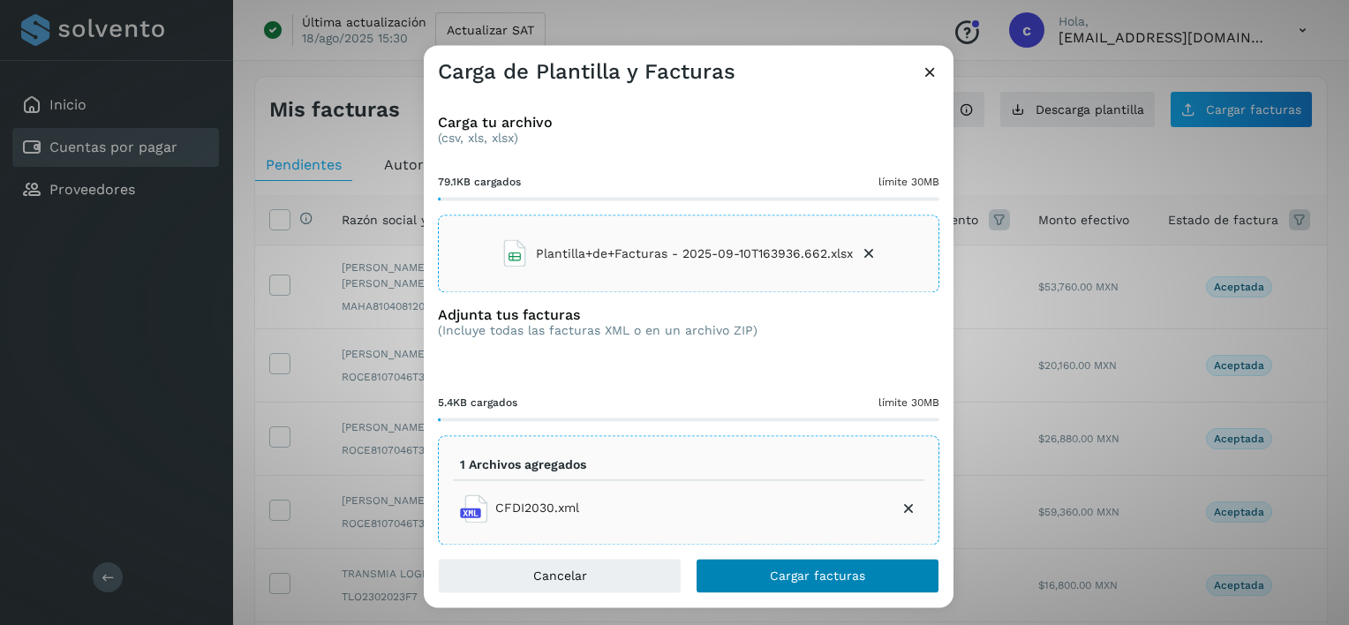  What do you see at coordinates (818, 577) in the screenshot?
I see `span: Cargar facturas` at bounding box center [818, 577].